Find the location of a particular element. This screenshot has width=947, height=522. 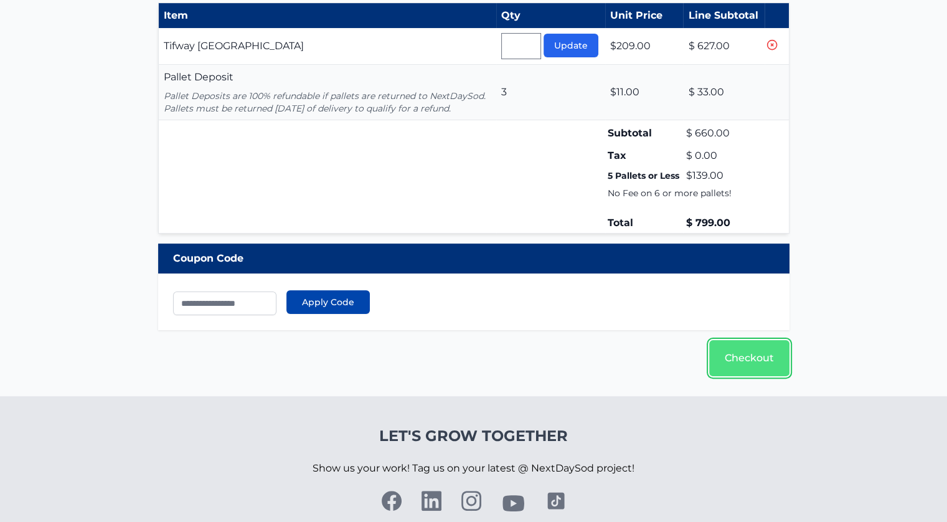

td: Total is located at coordinates (644, 223).